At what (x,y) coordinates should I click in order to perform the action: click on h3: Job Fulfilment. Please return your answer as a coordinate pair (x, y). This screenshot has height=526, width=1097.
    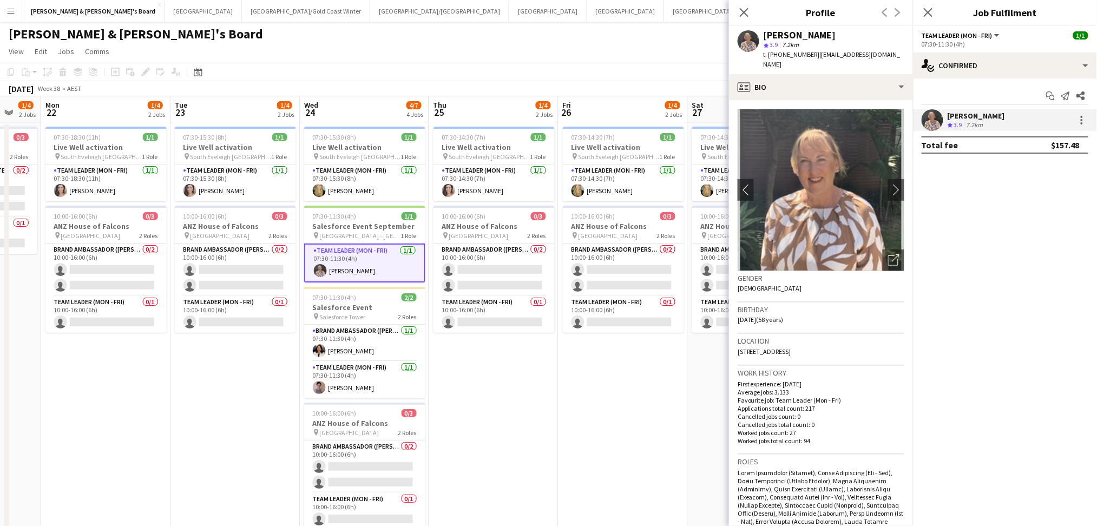
    Looking at the image, I should click on (1005, 12).